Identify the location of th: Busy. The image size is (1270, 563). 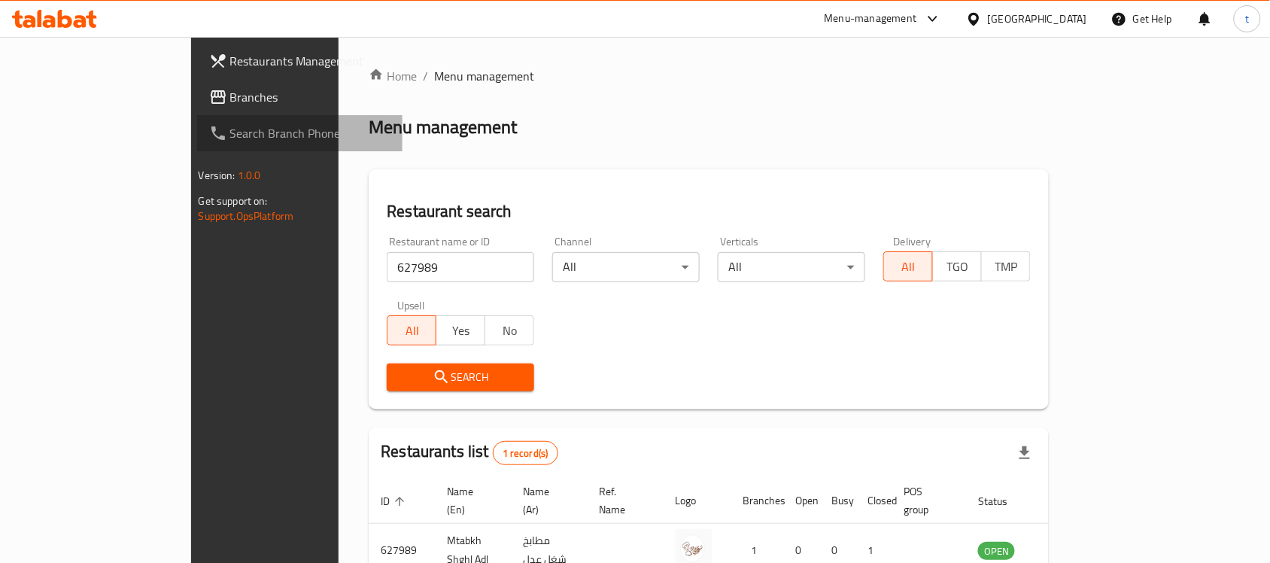
(837, 500).